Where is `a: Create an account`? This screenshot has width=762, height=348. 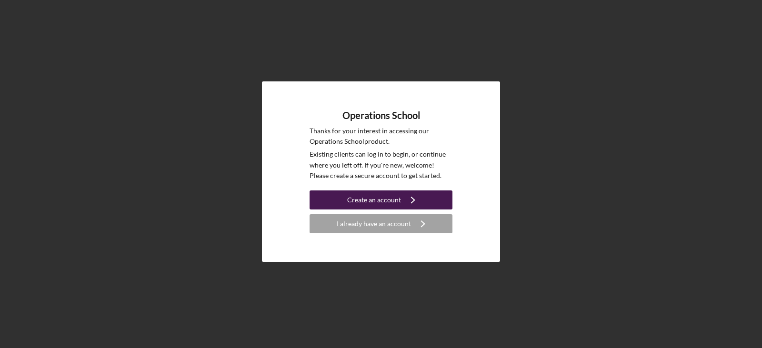 a: Create an account is located at coordinates (381, 201).